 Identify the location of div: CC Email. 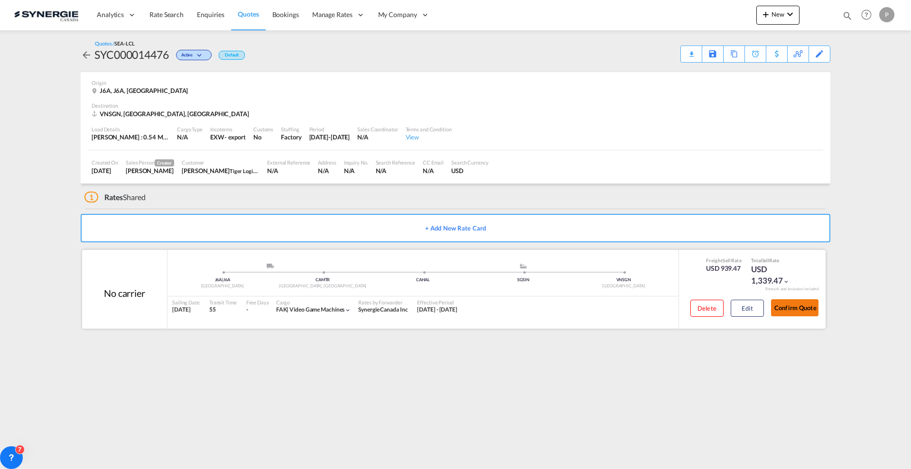
(433, 162).